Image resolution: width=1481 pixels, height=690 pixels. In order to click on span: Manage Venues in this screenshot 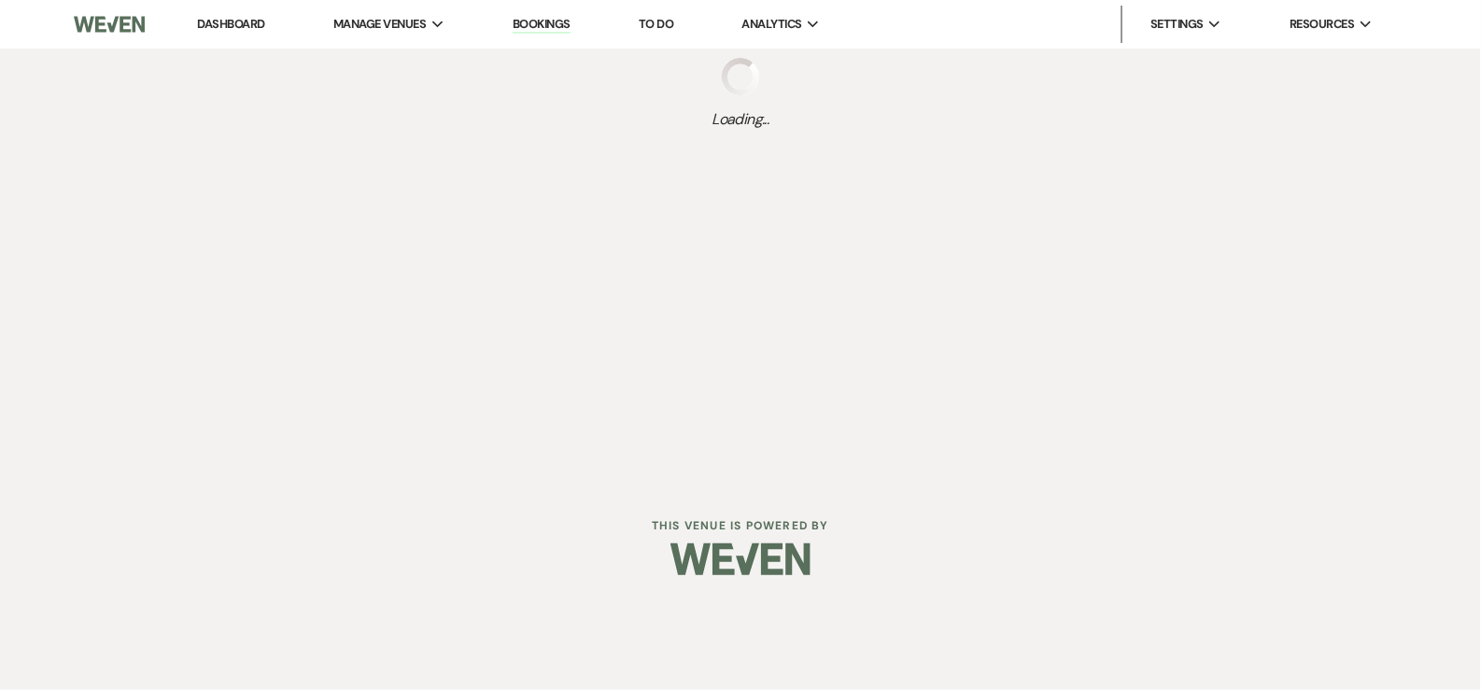, I will do `click(379, 24)`.